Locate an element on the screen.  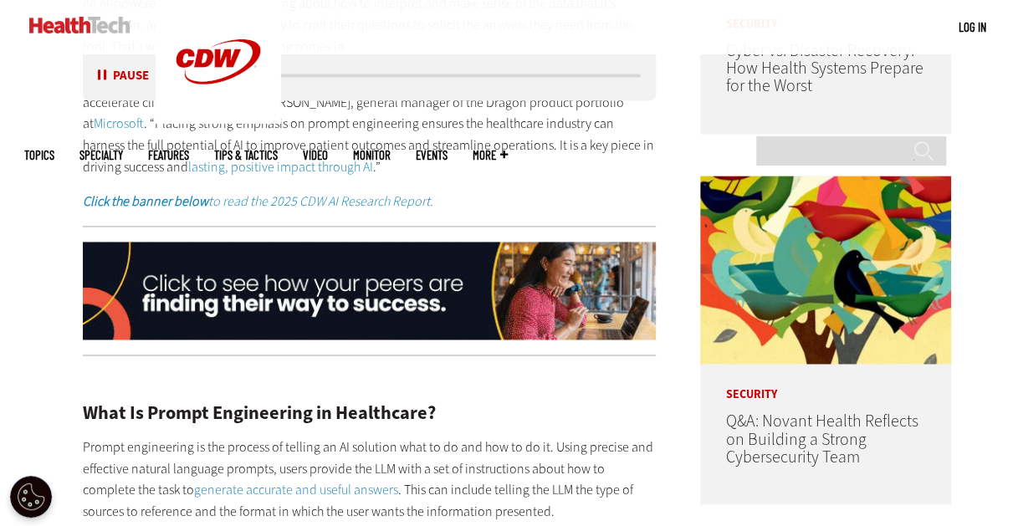
span: Topics is located at coordinates (39, 155).